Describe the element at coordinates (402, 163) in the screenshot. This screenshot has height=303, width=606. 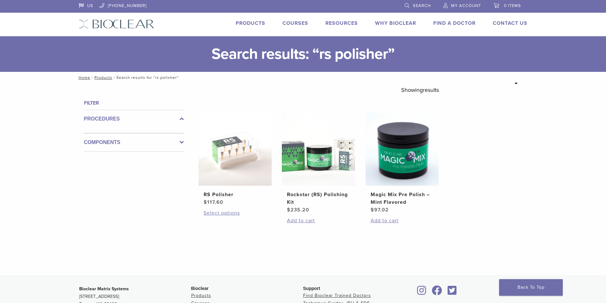
I see `a: Magic Mix Pre Polish - Mint FlavoredMagic Mix Pre Polish – Mint Flavored $97.02` at that location.